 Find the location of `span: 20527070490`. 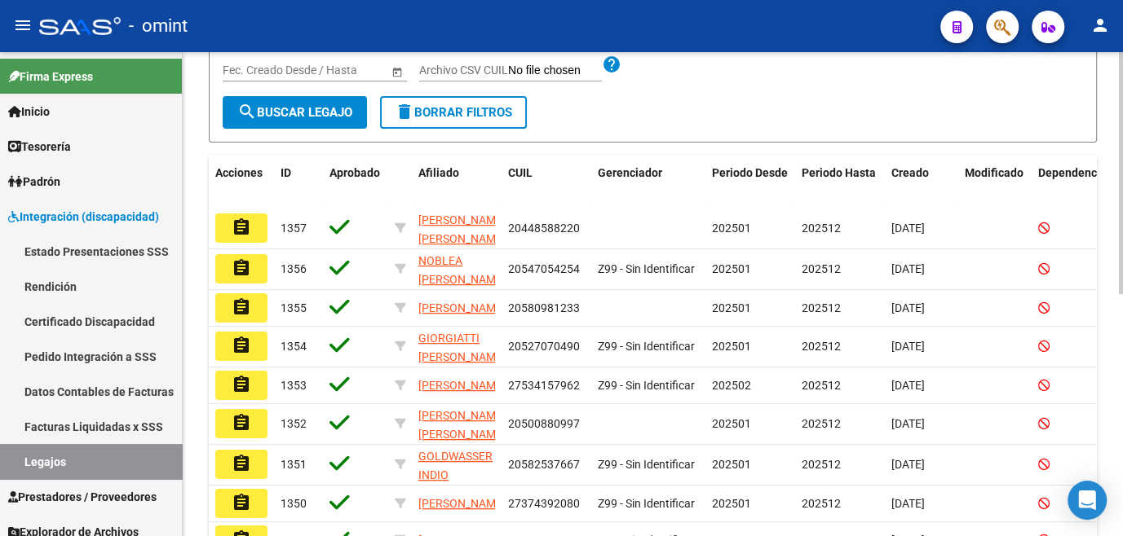

span: 20527070490 is located at coordinates (544, 346).